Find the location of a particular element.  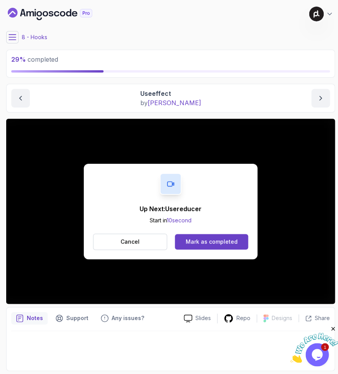

span: 29 % is located at coordinates (19, 59).